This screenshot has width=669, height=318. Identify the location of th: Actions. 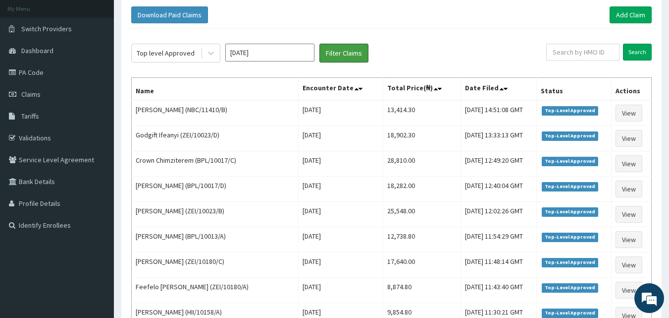
(632, 89).